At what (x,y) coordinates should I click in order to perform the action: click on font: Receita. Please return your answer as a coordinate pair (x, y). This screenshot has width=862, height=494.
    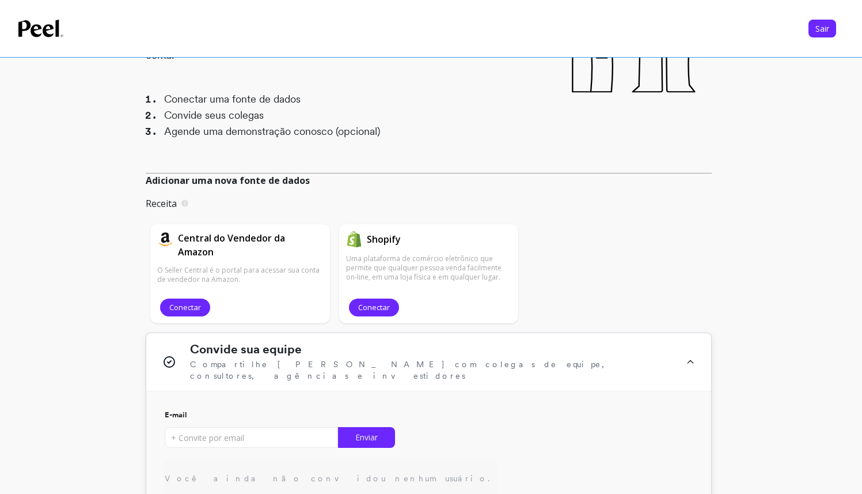
    Looking at the image, I should click on (161, 203).